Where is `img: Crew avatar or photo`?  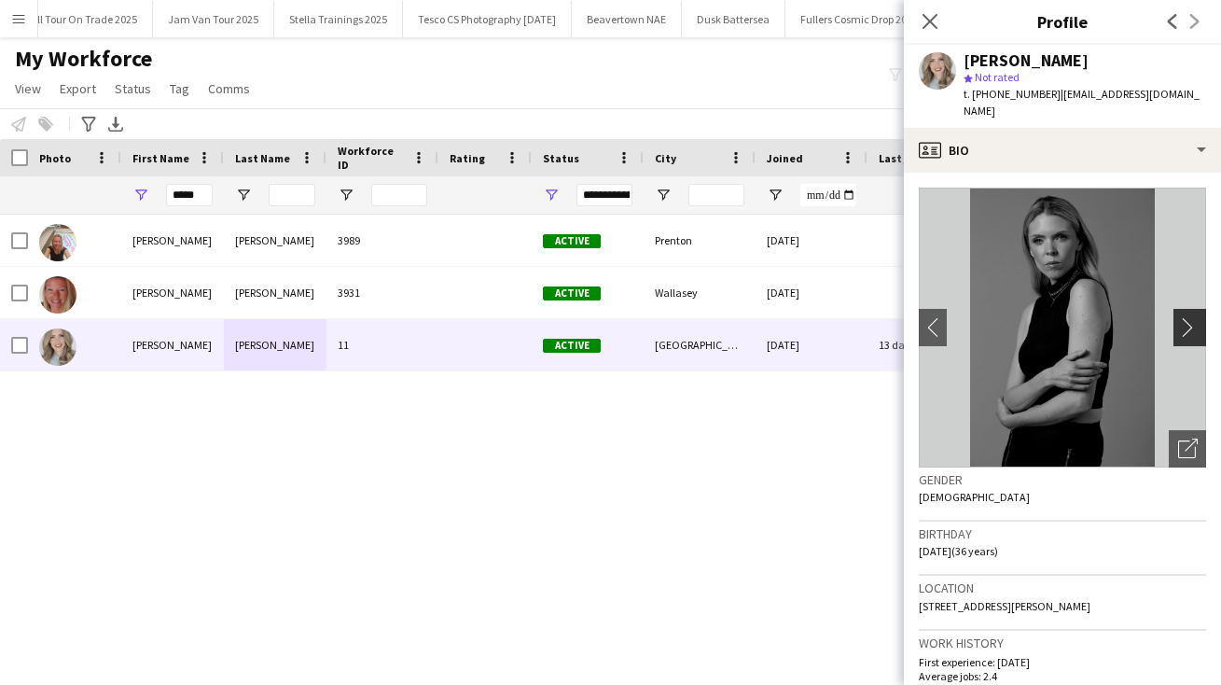 img: Crew avatar or photo is located at coordinates (1063, 327).